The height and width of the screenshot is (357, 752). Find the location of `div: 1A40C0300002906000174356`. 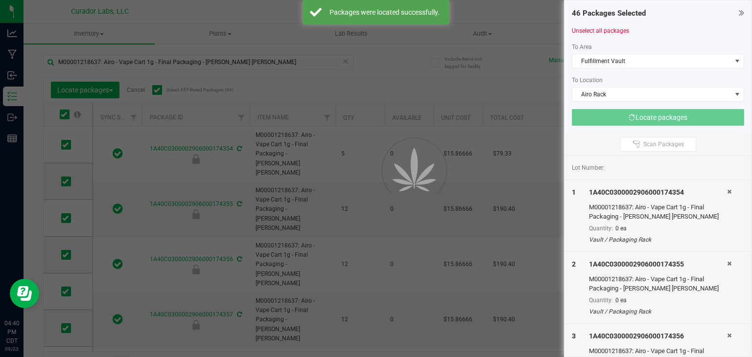

div: 1A40C0300002906000174356 is located at coordinates (658, 336).